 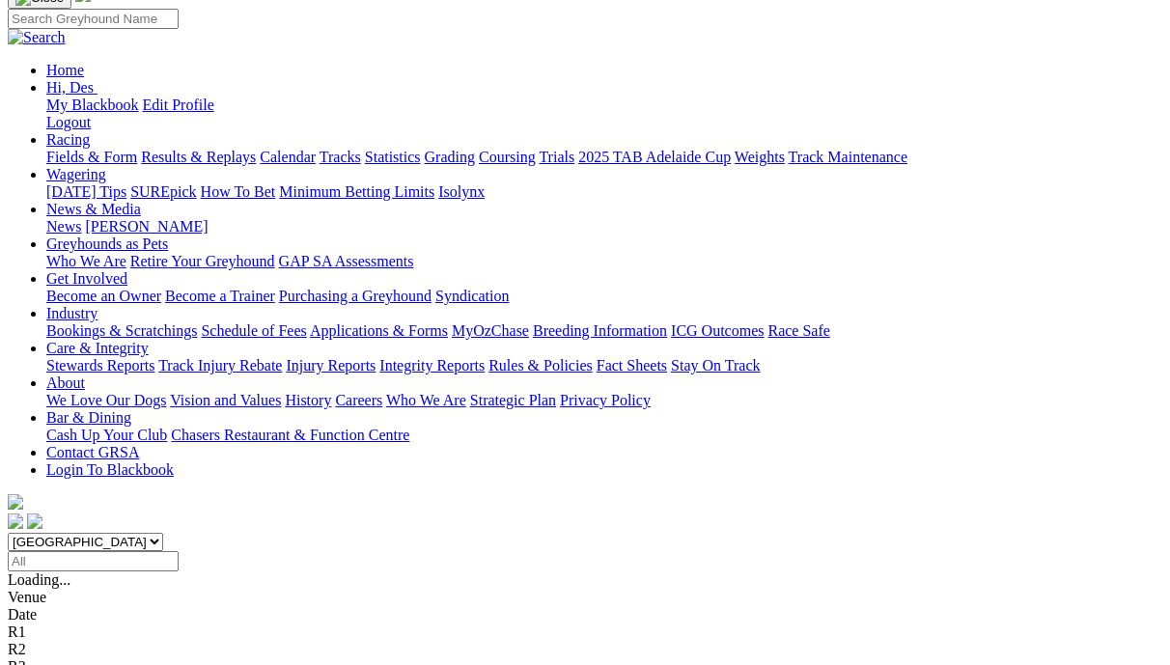 I want to click on a: Greyhounds as Pets, so click(x=107, y=243).